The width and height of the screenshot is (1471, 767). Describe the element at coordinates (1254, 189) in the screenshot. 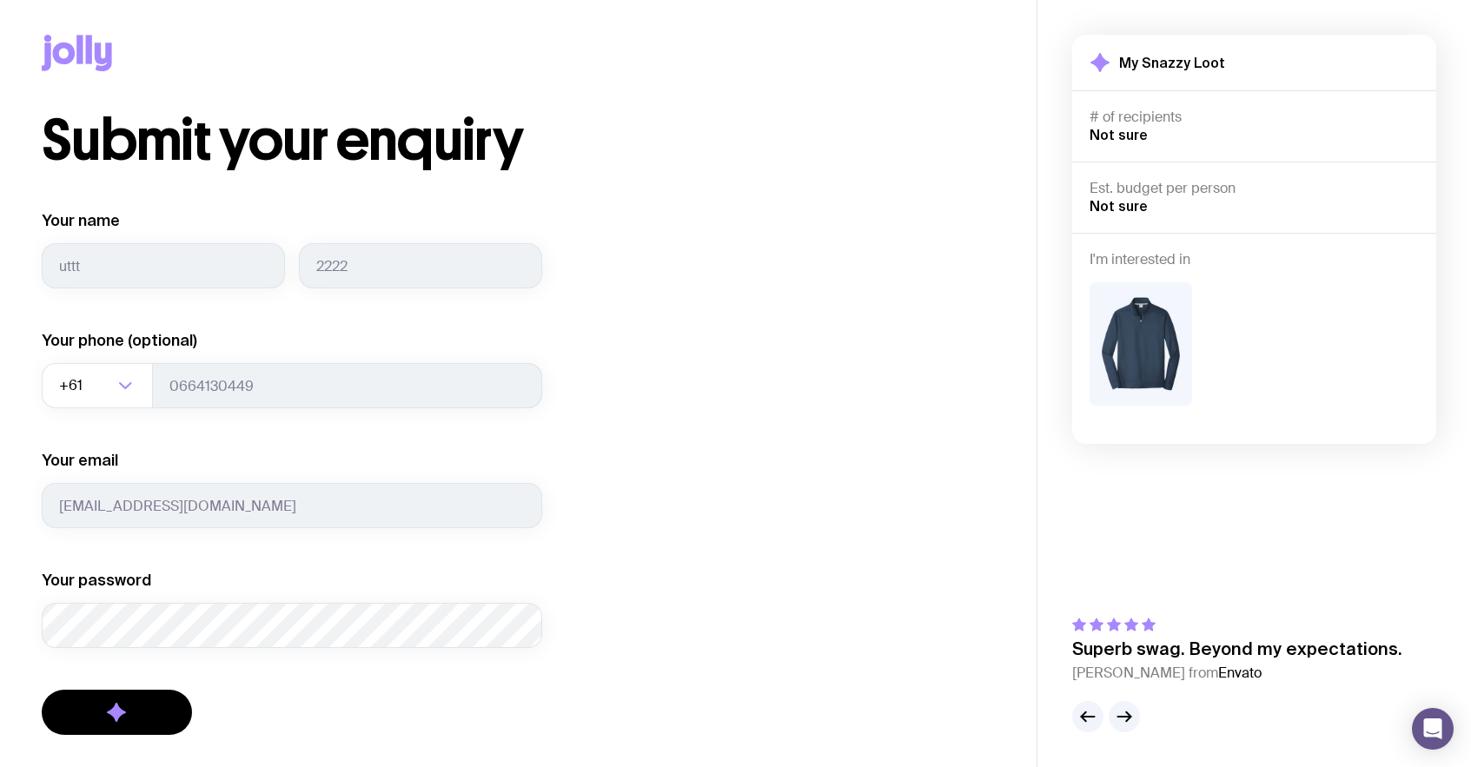

I see `h4: Est. budget per person` at that location.